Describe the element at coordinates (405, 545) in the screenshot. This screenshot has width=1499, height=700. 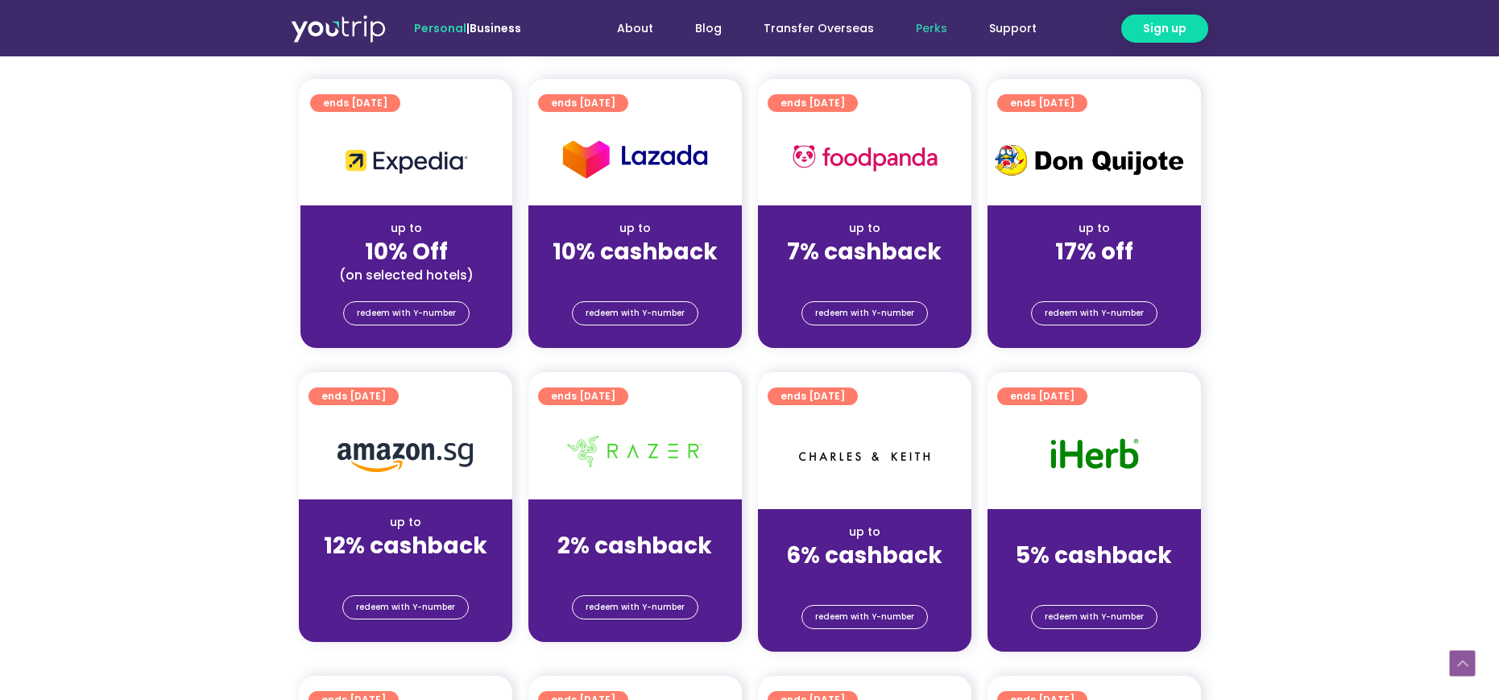
I see `strong: 12% cashback` at that location.